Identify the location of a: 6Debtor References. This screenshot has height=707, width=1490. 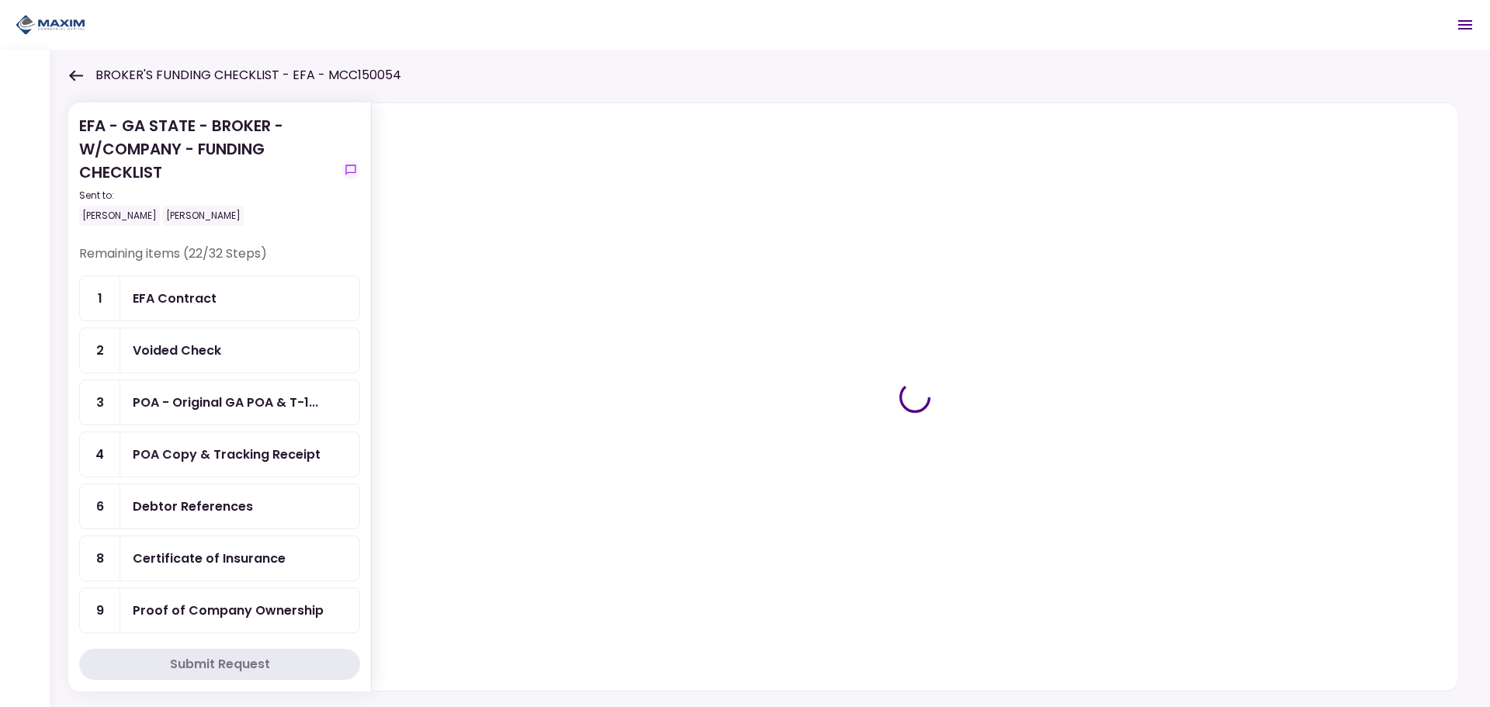
(220, 506).